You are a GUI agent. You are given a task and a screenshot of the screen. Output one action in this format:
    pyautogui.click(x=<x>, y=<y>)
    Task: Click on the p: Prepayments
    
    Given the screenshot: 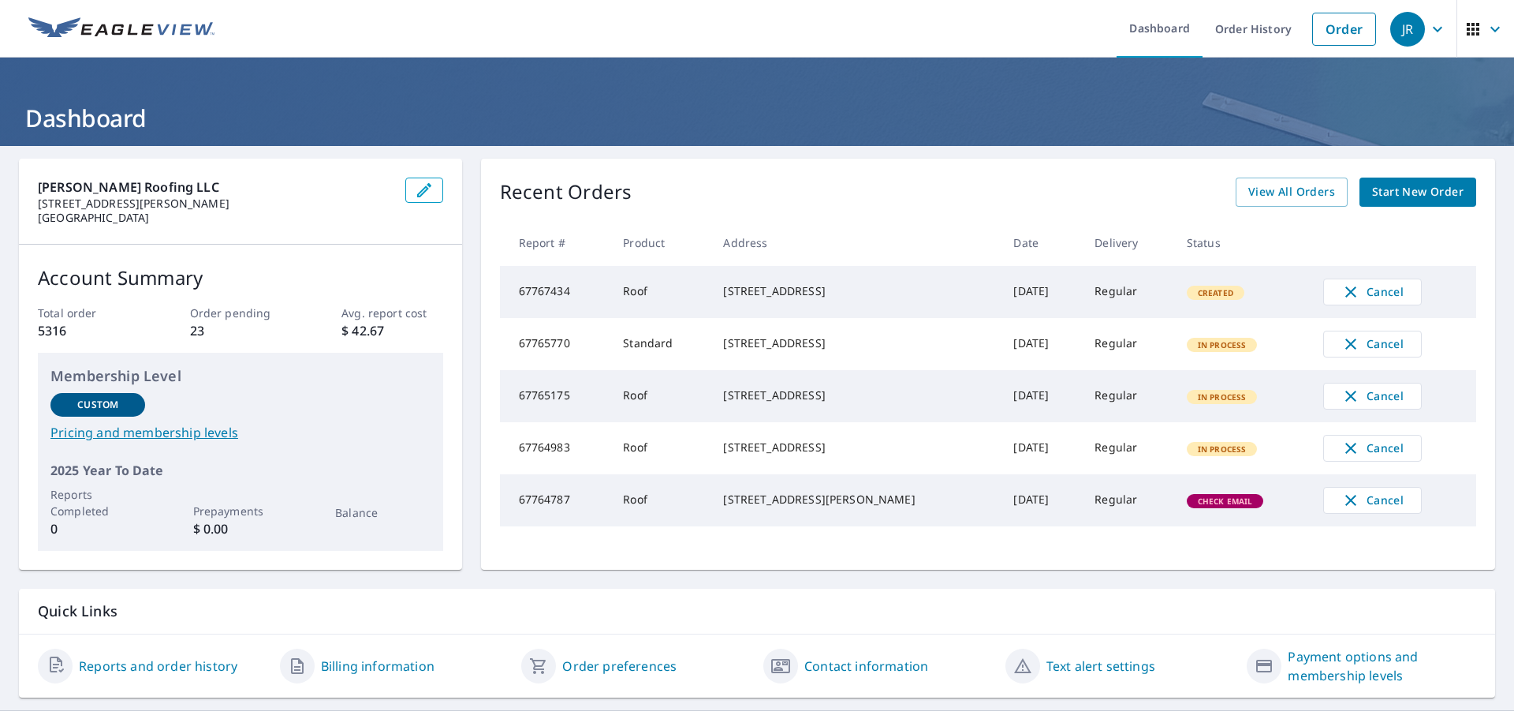 What is the action you would take?
    pyautogui.click(x=241, y=510)
    